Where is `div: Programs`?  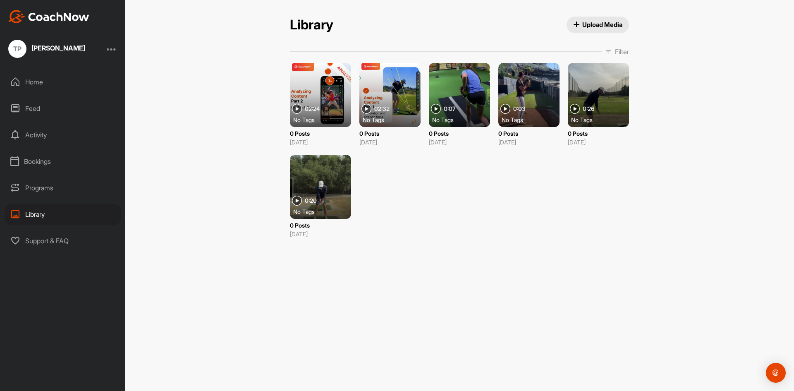 div: Programs is located at coordinates (63, 188).